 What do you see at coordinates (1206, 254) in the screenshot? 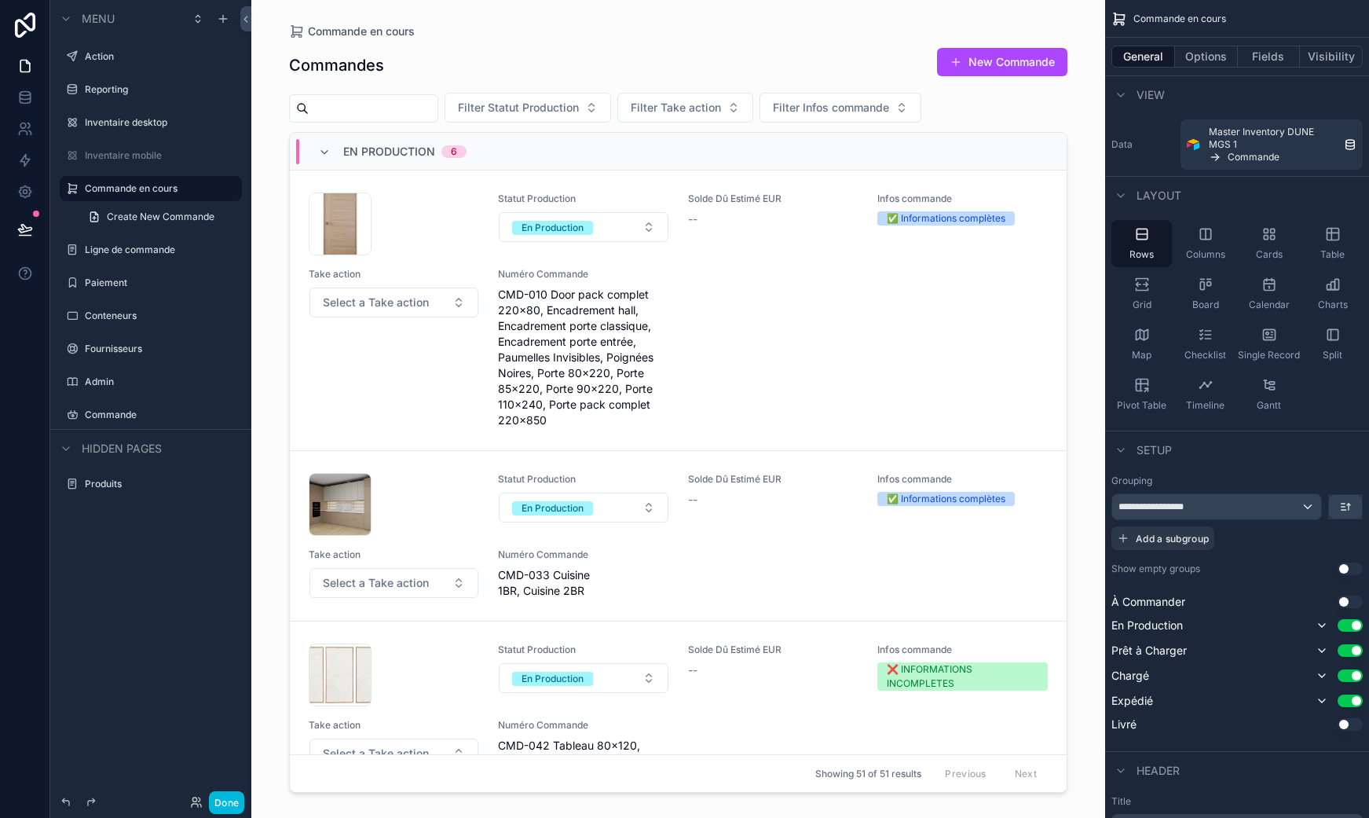
I see `span: Columns` at bounding box center [1206, 254].